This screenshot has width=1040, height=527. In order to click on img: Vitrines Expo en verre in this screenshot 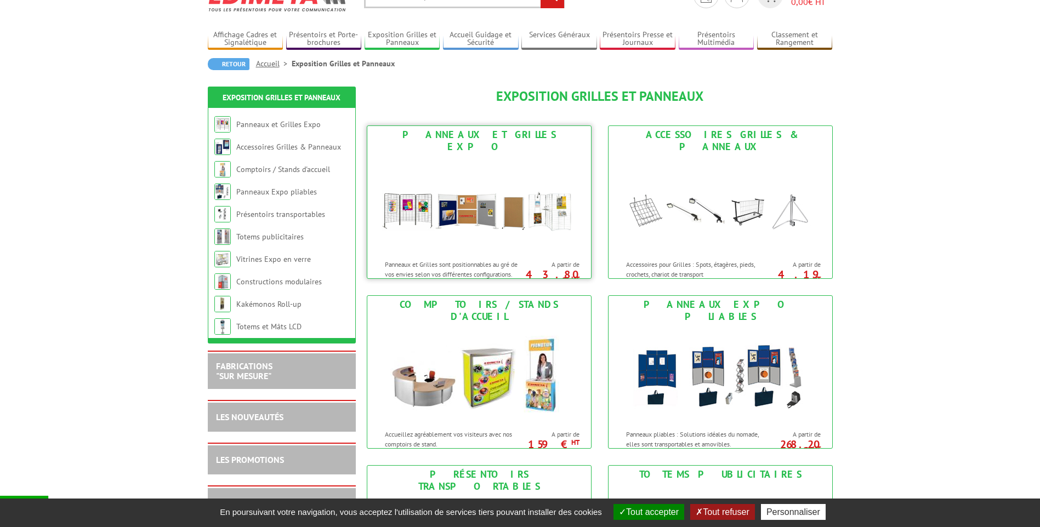, I will do `click(223, 259)`.